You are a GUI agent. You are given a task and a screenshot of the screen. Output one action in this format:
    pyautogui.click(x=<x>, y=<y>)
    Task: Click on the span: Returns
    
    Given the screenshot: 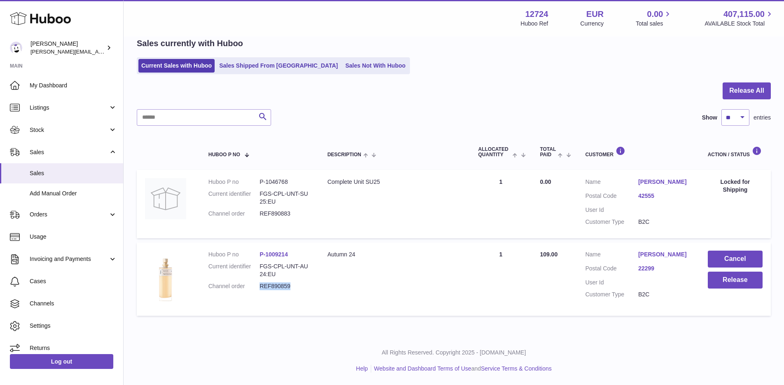 What is the action you would take?
    pyautogui.click(x=73, y=348)
    